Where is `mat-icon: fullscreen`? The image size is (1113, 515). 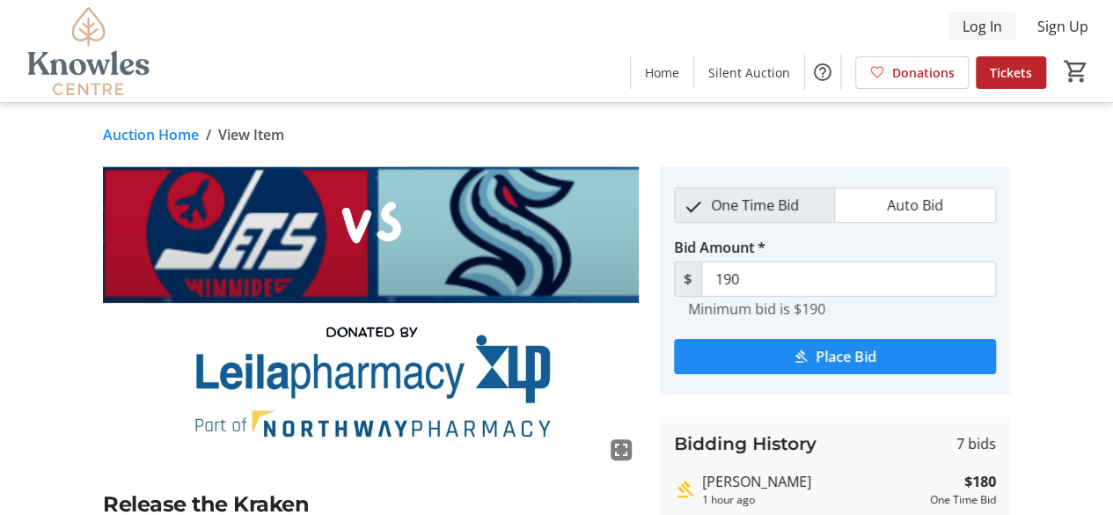
mat-icon: fullscreen is located at coordinates (621, 450).